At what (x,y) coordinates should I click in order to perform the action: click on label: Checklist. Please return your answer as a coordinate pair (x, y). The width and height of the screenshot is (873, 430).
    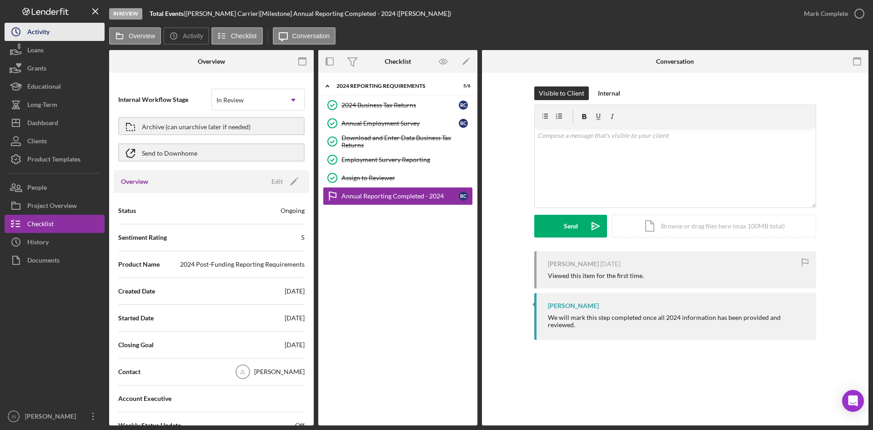
    Looking at the image, I should click on (244, 36).